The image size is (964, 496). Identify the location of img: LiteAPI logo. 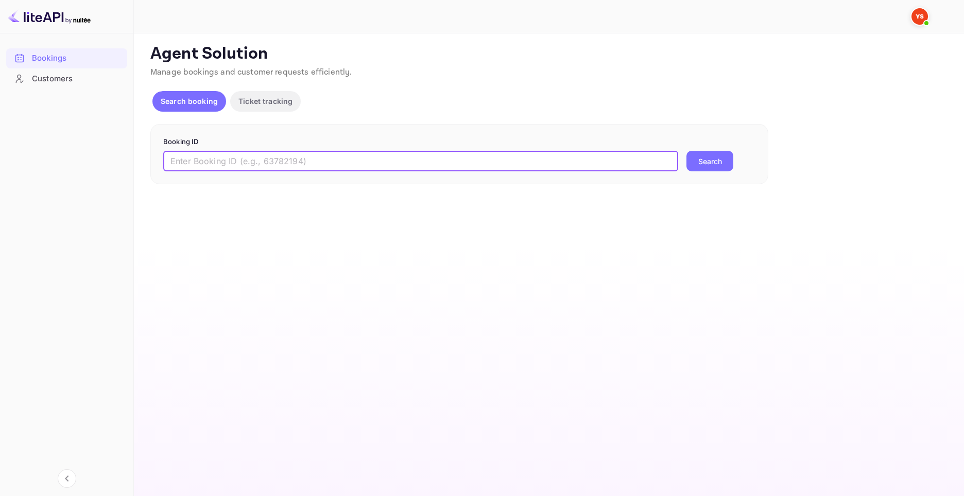
(49, 16).